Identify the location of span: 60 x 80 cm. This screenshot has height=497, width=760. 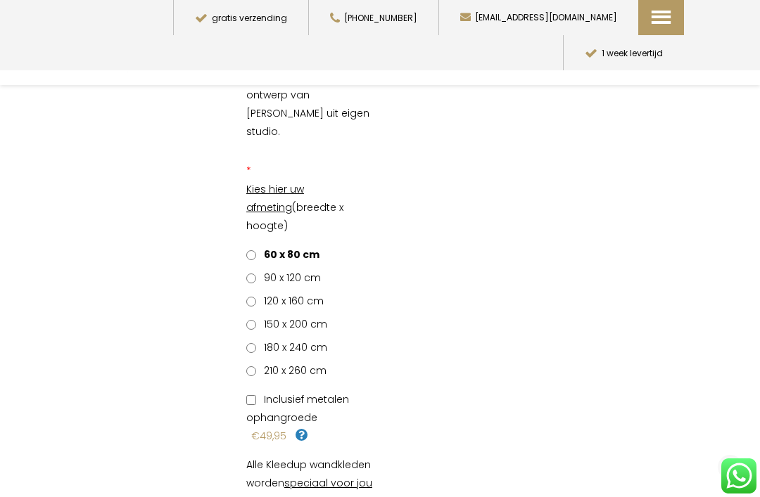
(289, 255).